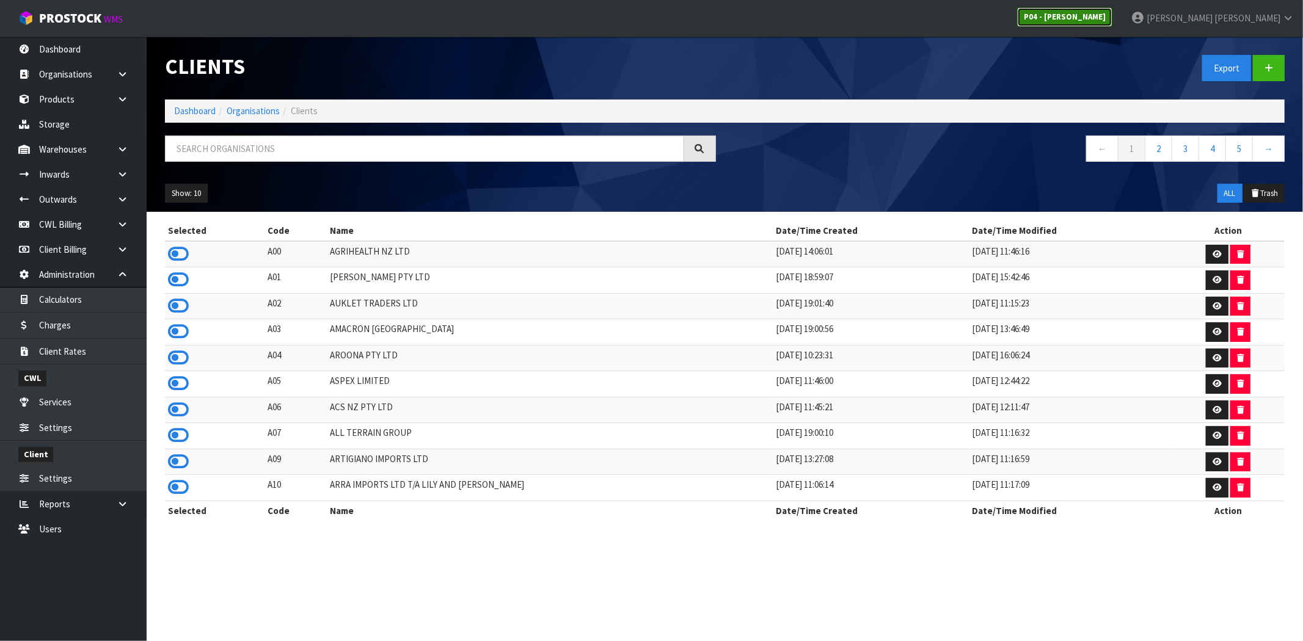 Image resolution: width=1303 pixels, height=641 pixels. Describe the element at coordinates (253, 111) in the screenshot. I see `a: Organisations` at that location.